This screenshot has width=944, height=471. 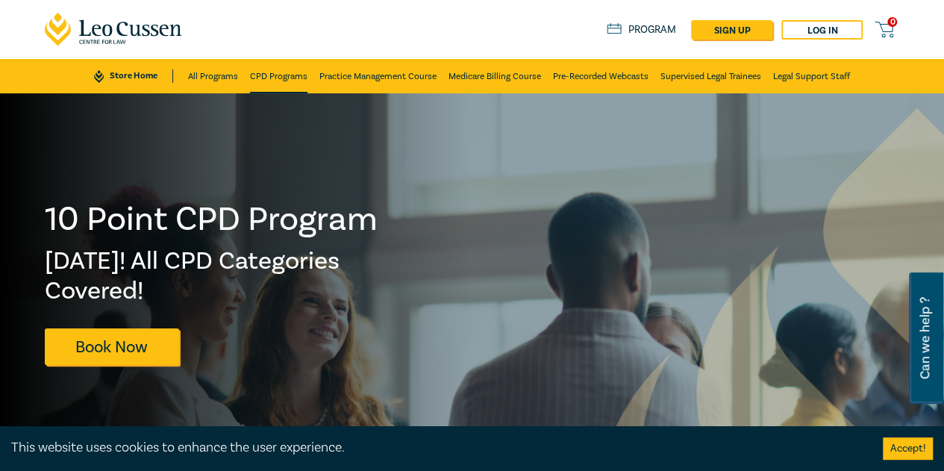 What do you see at coordinates (925, 338) in the screenshot?
I see `span: Can we help ?` at bounding box center [925, 338].